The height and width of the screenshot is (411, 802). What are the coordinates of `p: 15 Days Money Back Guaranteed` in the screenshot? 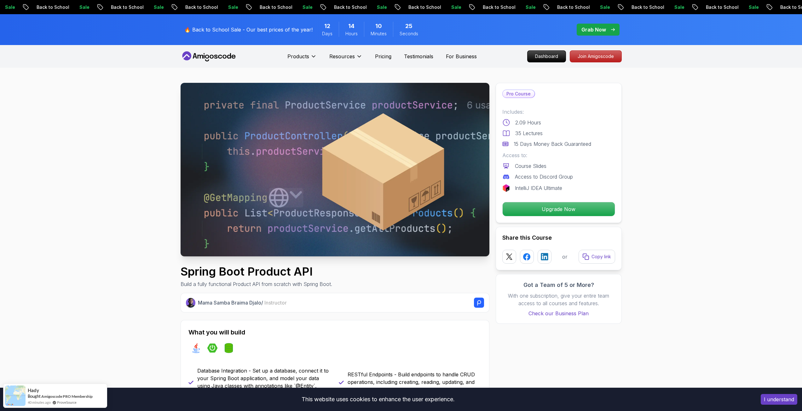 It's located at (553, 144).